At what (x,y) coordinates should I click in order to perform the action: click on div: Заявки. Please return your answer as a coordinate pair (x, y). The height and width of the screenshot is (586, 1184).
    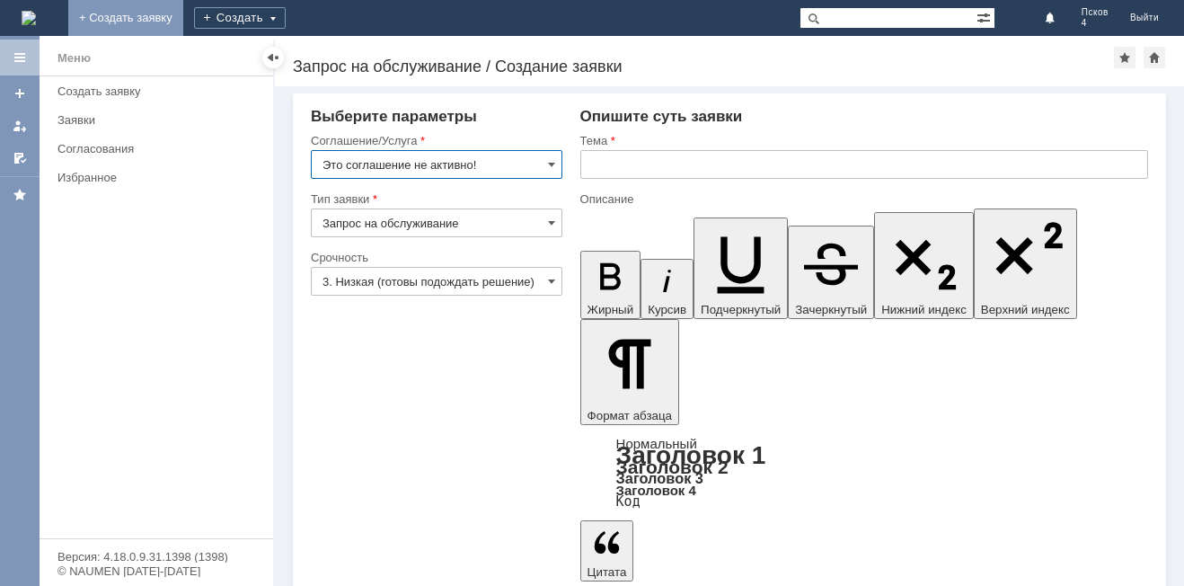
    Looking at the image, I should click on (160, 119).